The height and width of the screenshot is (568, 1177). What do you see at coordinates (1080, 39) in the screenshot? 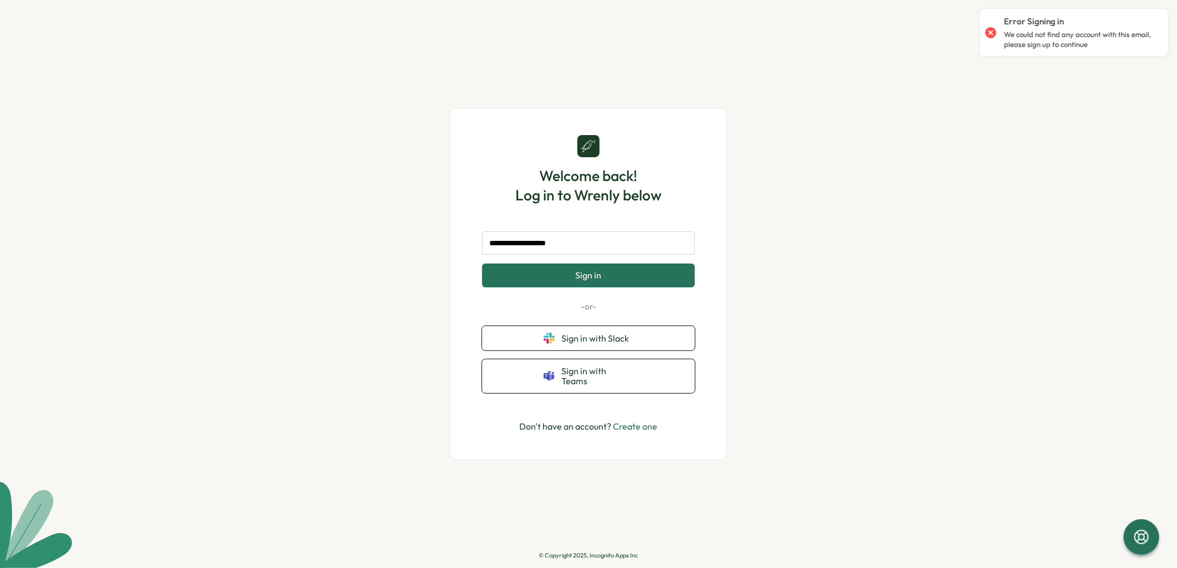
I see `p: We could not find any account with this email, please sign up to continue` at bounding box center [1080, 39].